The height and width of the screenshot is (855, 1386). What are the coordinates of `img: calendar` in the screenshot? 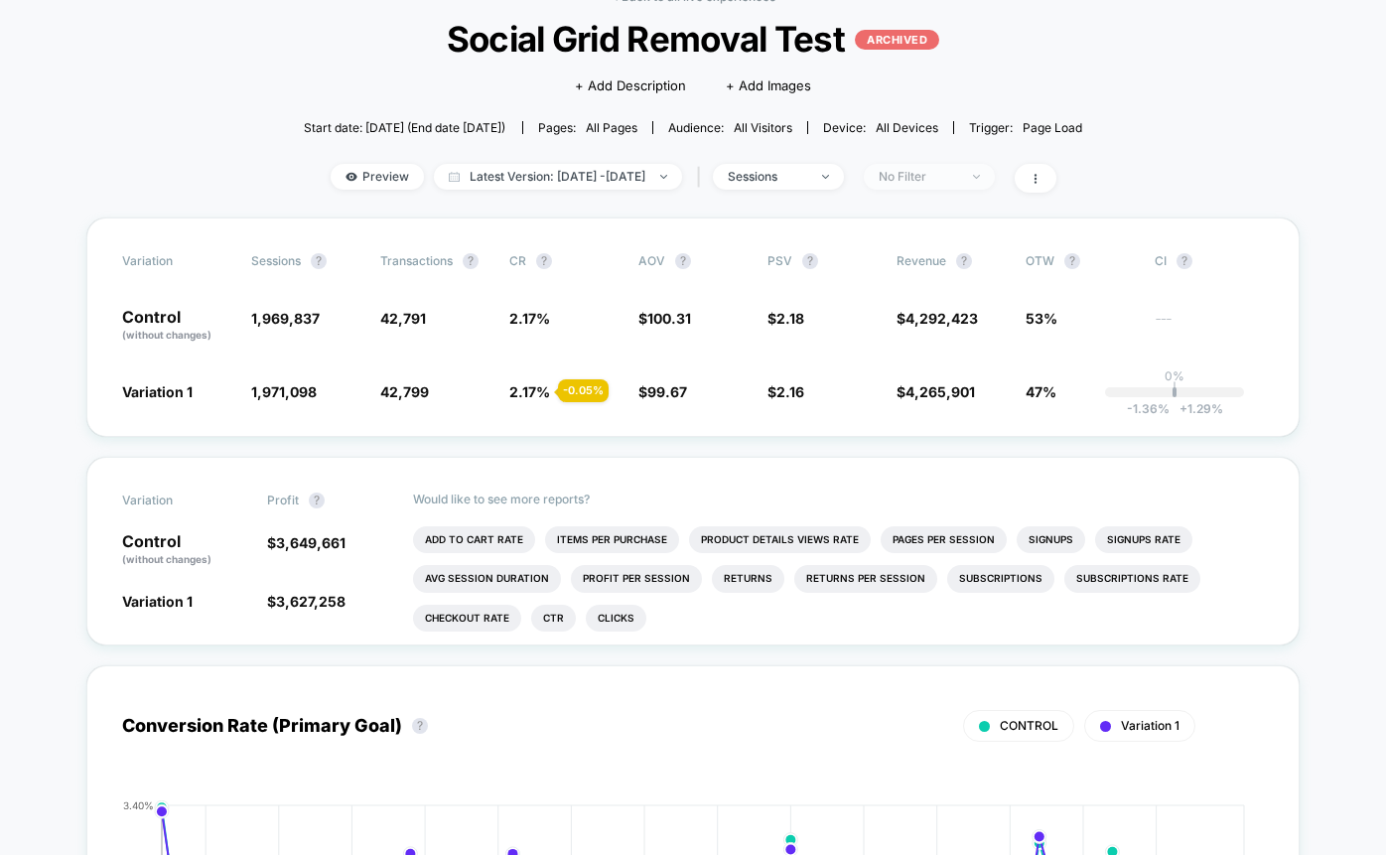 It's located at (454, 177).